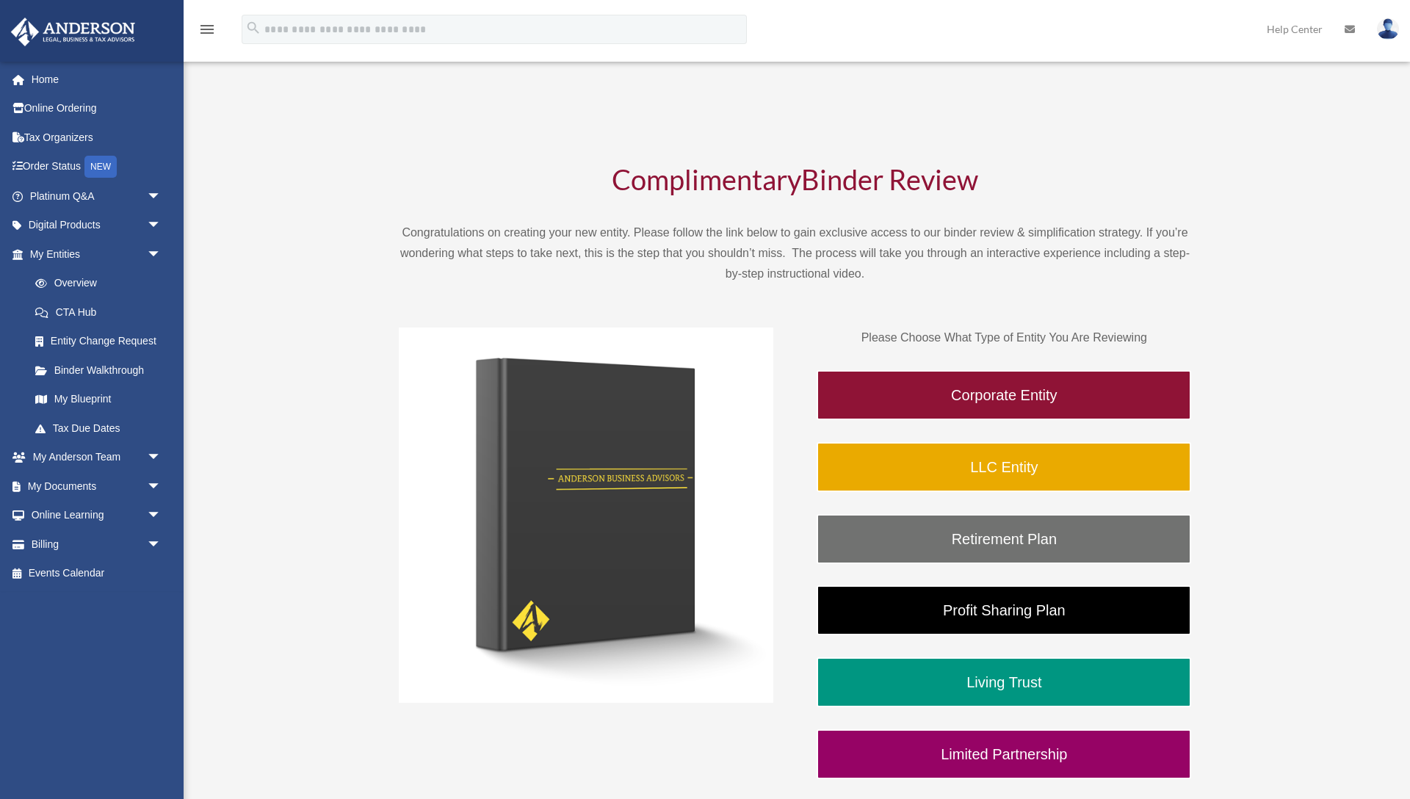 The width and height of the screenshot is (1410, 799). I want to click on img: Anderson Advisors Platinum Portal, so click(73, 32).